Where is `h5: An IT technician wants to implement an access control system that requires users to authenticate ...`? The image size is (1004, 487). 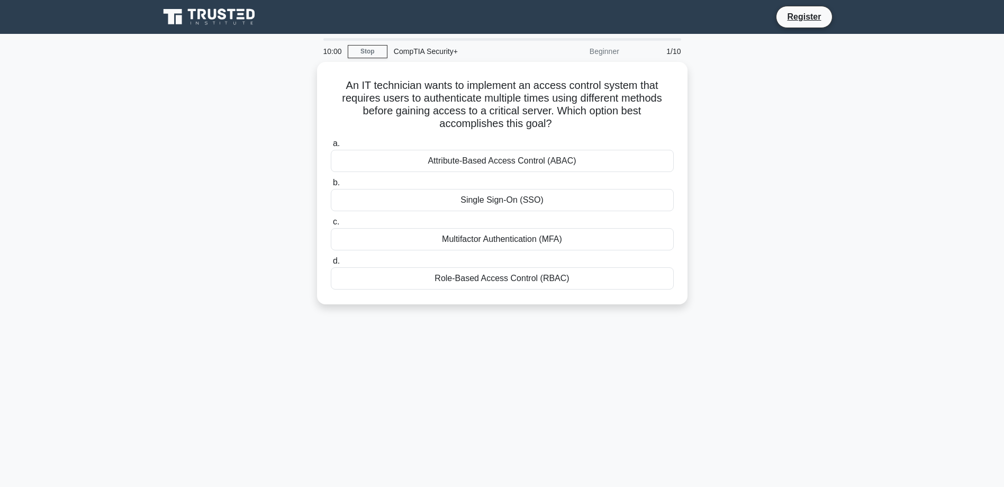
h5: An IT technician wants to implement an access control system that requires users to authenticate ... is located at coordinates (502, 105).